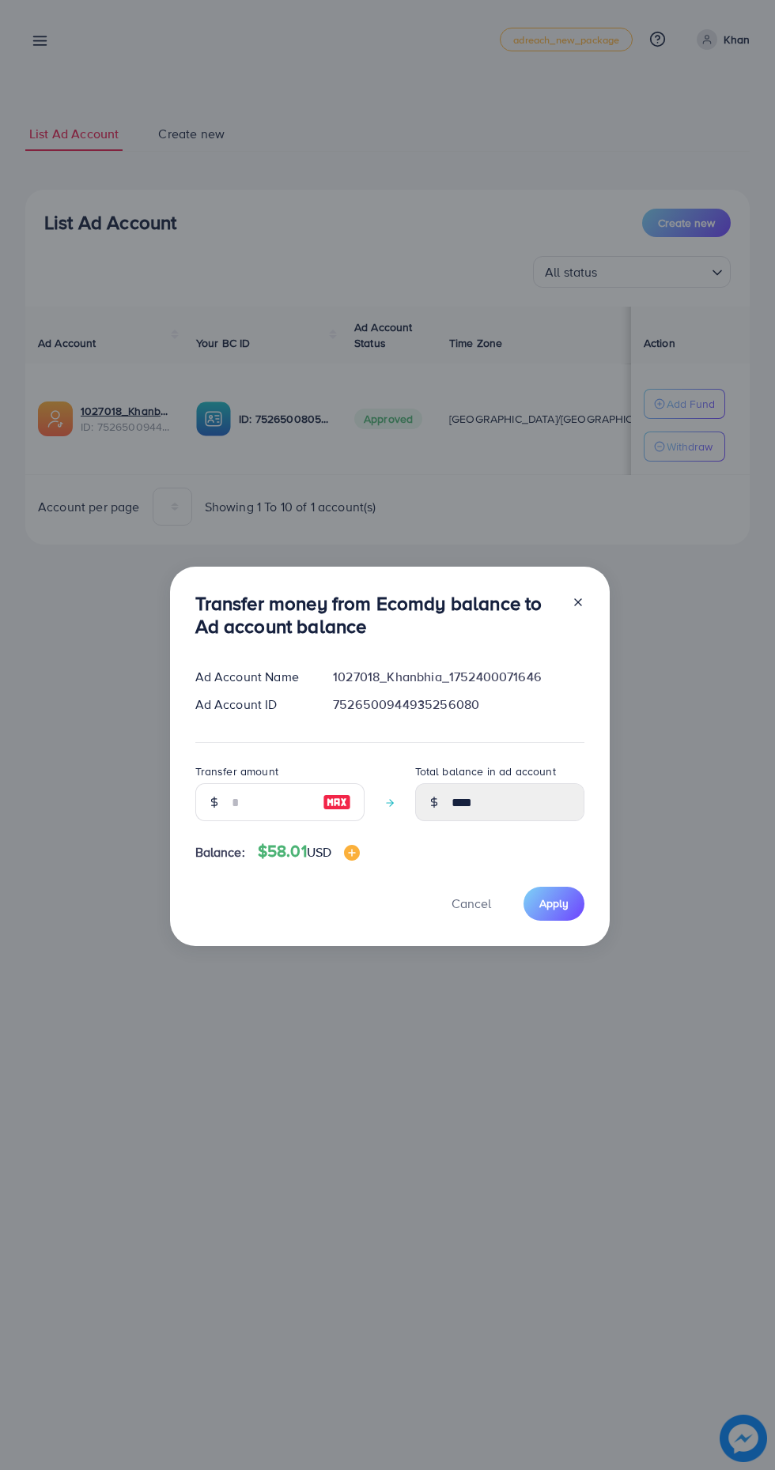 Image resolution: width=775 pixels, height=1470 pixels. I want to click on div: Ad Account Name, so click(251, 677).